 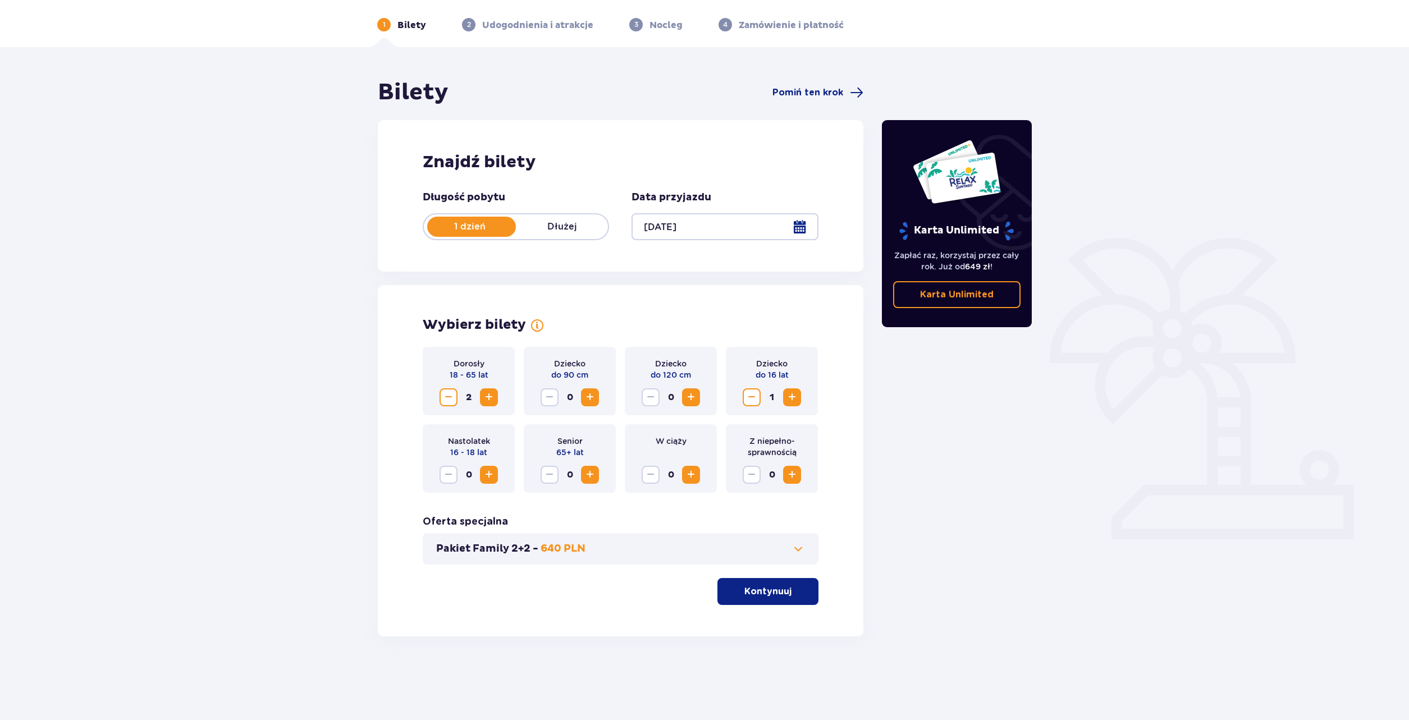 I want to click on button: Pakiet Family 2+2 -640 PLN, so click(x=620, y=549).